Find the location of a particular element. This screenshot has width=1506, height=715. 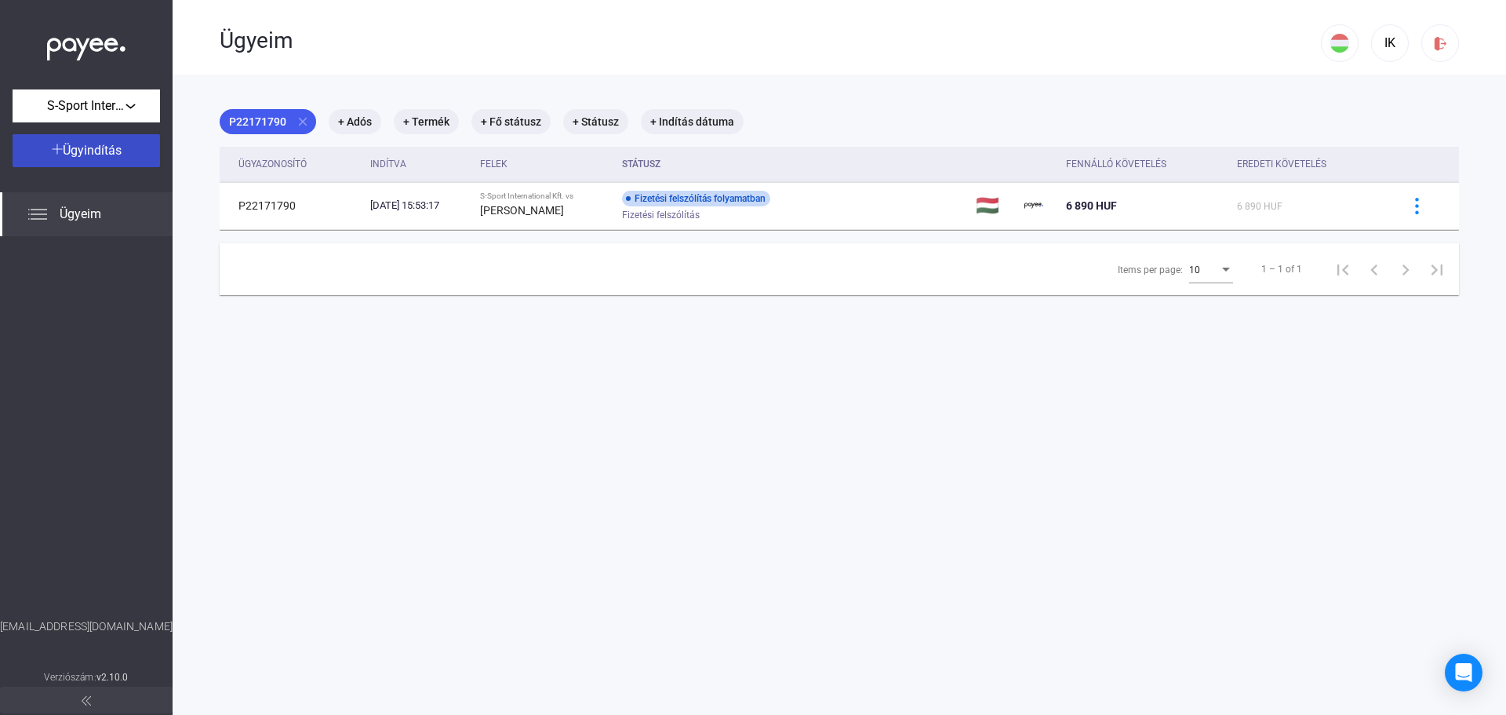

td: P22171790 is located at coordinates (292, 206).